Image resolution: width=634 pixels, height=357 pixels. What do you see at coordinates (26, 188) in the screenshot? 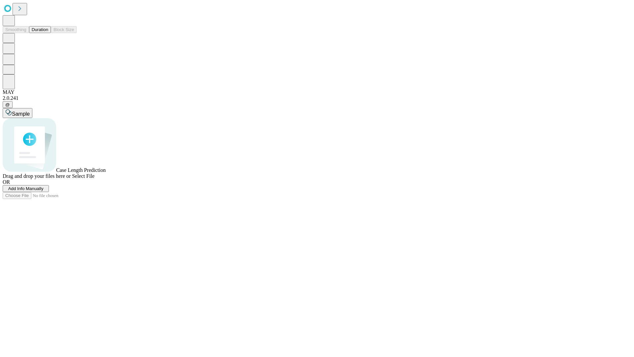
I see `button: Add Info Manually` at bounding box center [26, 188].